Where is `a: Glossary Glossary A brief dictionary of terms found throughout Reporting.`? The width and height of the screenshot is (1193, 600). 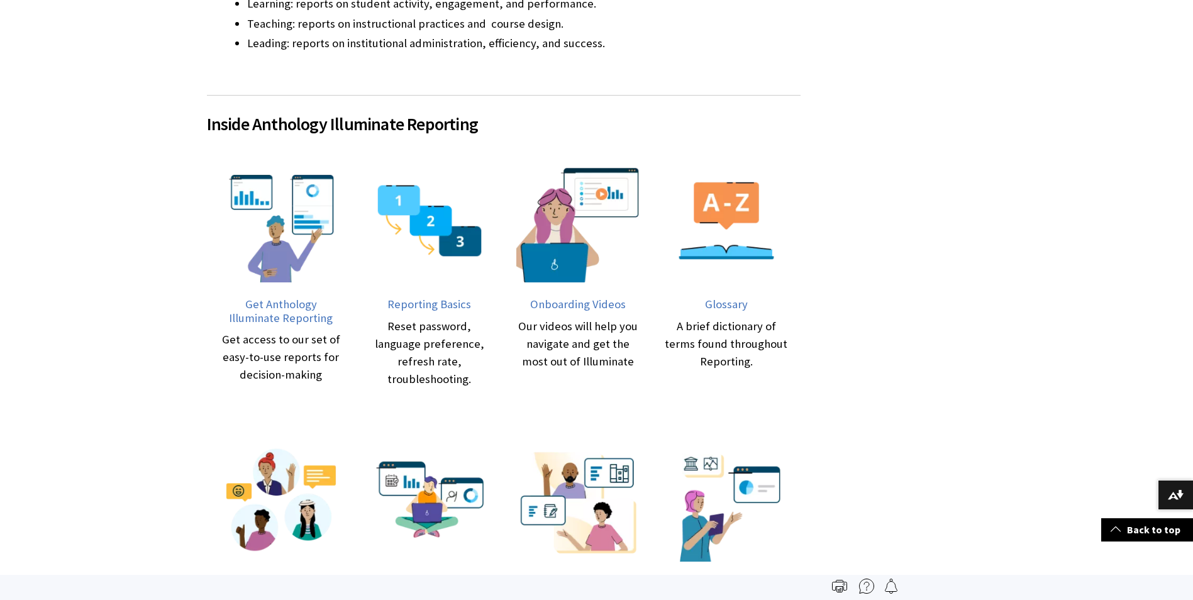 a: Glossary Glossary A brief dictionary of terms found throughout Reporting. is located at coordinates (726, 274).